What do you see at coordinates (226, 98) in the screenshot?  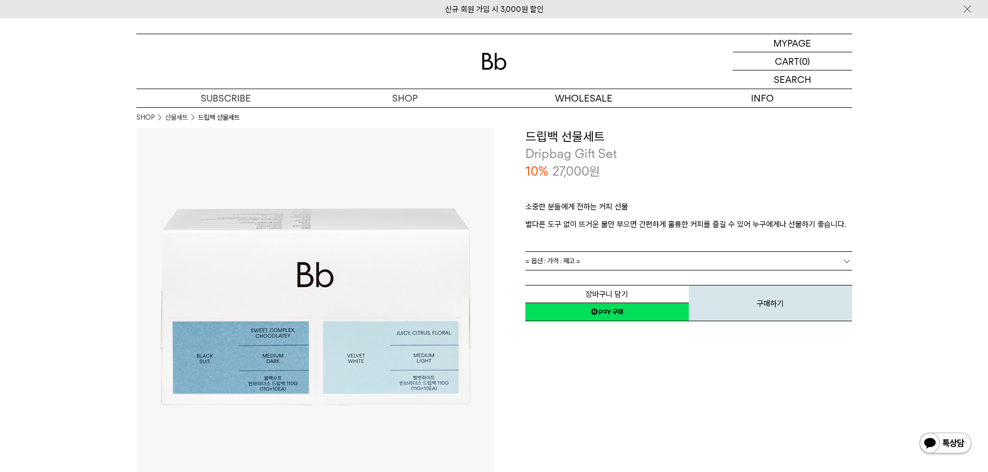 I see `p: SUBSCRIBE` at bounding box center [226, 98].